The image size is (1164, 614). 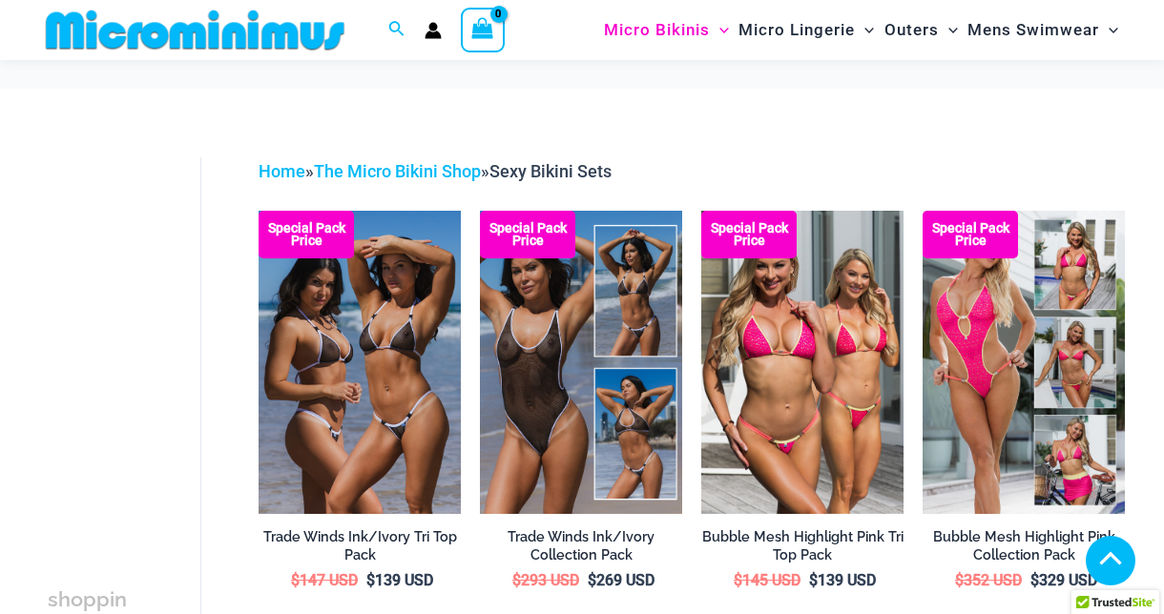 What do you see at coordinates (920, 30) in the screenshot?
I see `a: OutersMenu ToggleMenu Toggle` at bounding box center [920, 30].